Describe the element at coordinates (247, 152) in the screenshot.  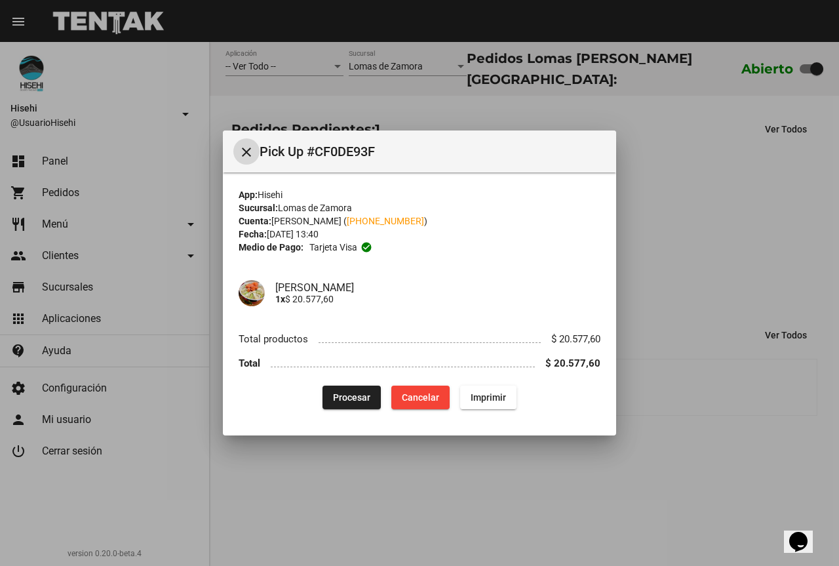
I see `mat-icon: Cerrar` at that location.